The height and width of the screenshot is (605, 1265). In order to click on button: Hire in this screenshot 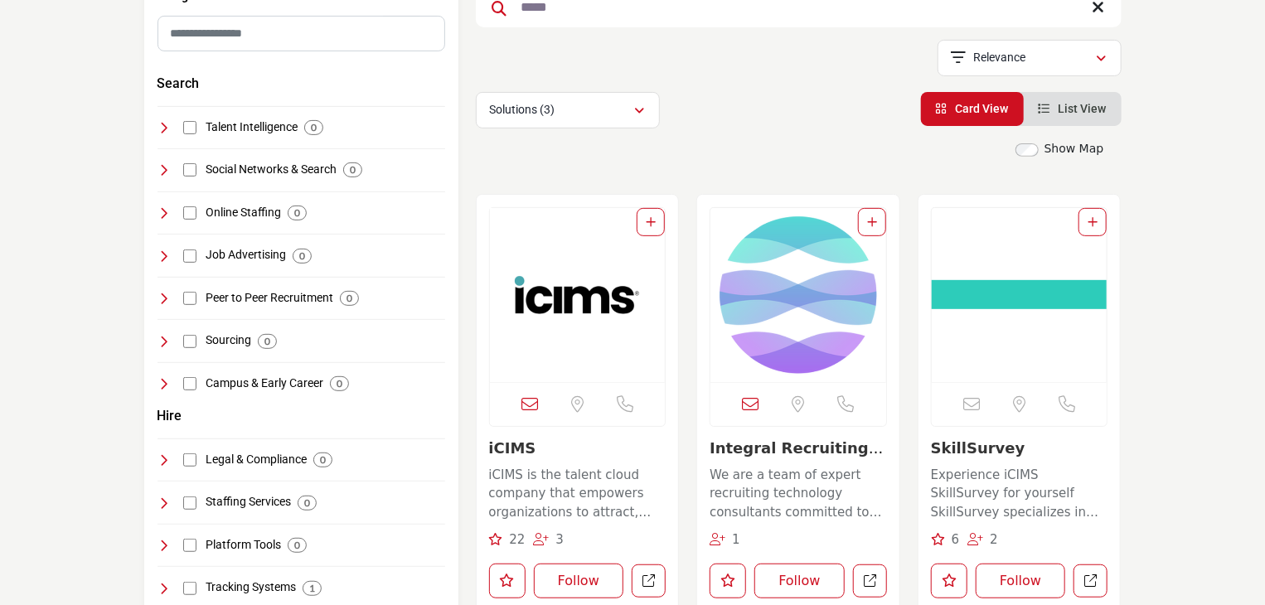, I will do `click(170, 416)`.